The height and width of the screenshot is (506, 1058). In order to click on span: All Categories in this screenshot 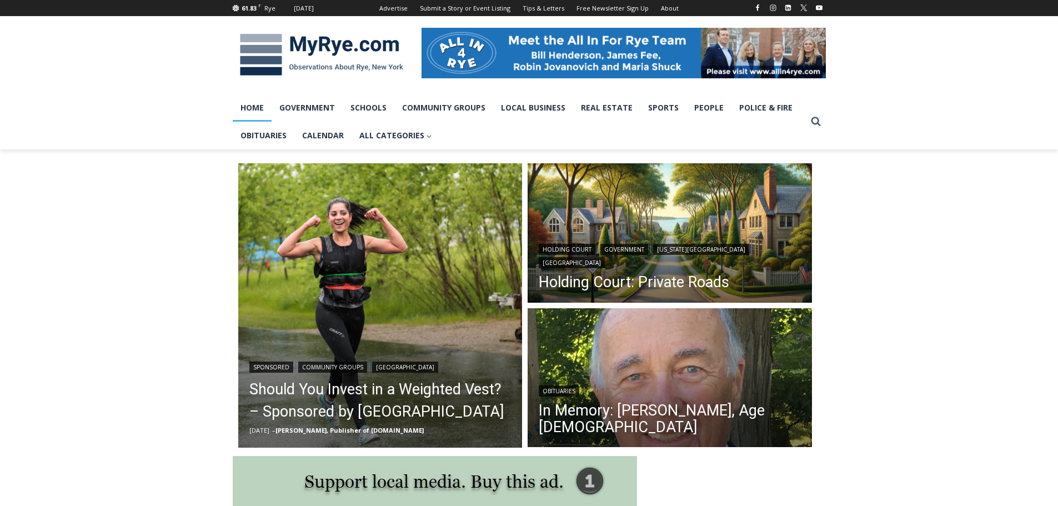, I will do `click(395, 135)`.